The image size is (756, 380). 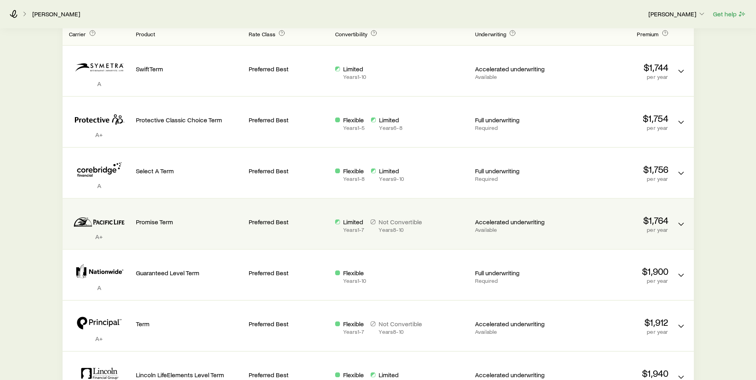 I want to click on p: Years 1 - 8, so click(x=354, y=179).